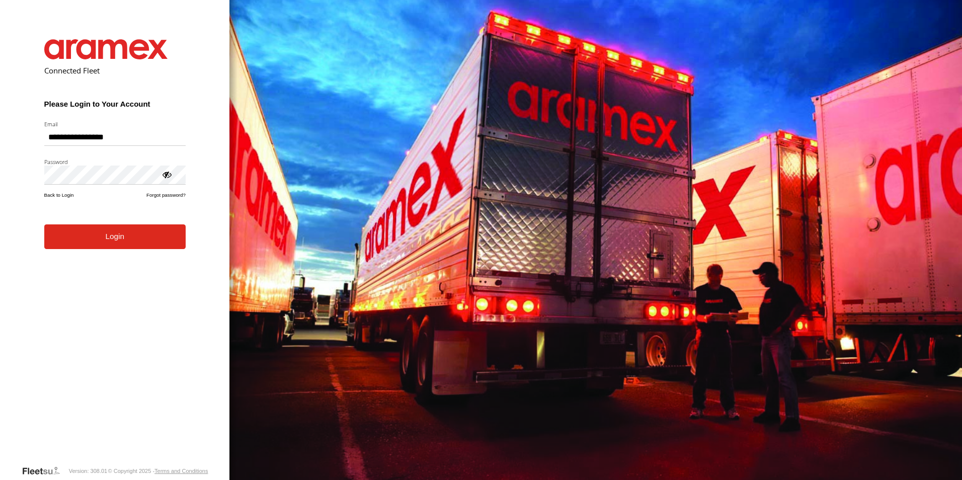 The image size is (962, 480). I want to click on img: Aramex, so click(106, 49).